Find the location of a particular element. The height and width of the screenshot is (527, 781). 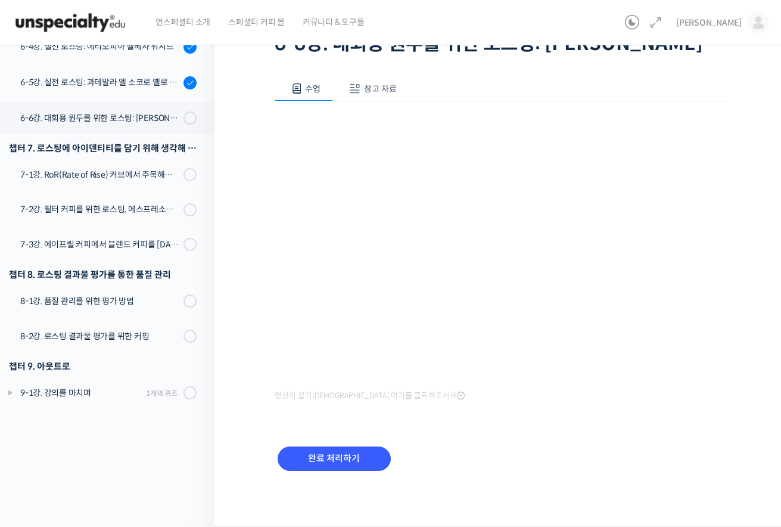

div: 챕터 9. 아웃트로 is located at coordinates (102, 366).